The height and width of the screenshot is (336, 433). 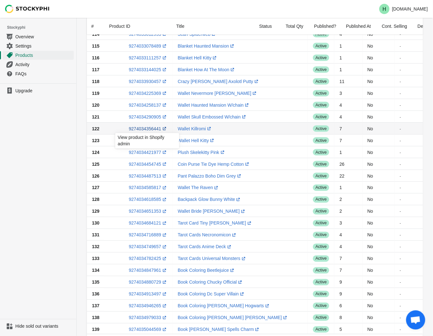 I want to click on span: 120, so click(x=96, y=105).